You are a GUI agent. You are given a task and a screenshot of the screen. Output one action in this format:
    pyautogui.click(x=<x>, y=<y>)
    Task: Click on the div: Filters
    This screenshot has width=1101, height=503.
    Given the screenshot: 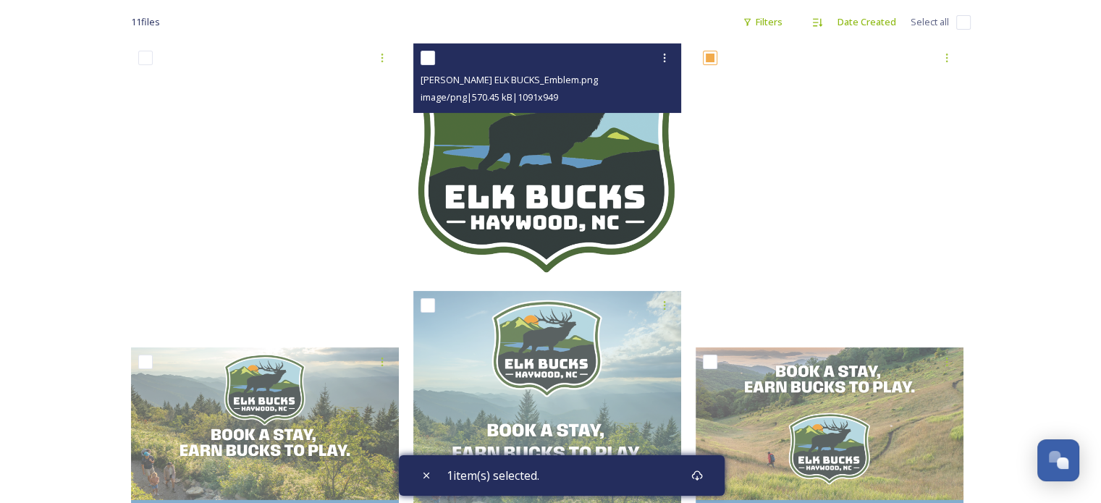 What is the action you would take?
    pyautogui.click(x=762, y=22)
    